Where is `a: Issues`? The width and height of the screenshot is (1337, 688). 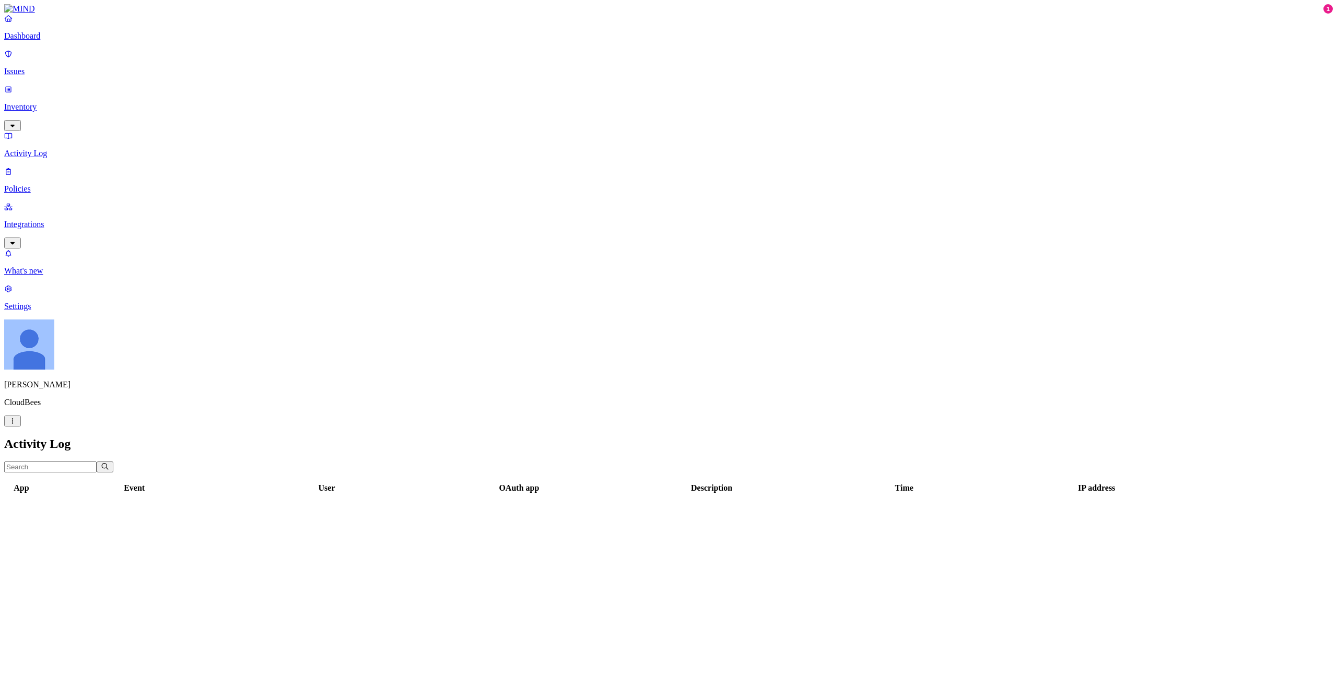
a: Issues is located at coordinates (668, 63).